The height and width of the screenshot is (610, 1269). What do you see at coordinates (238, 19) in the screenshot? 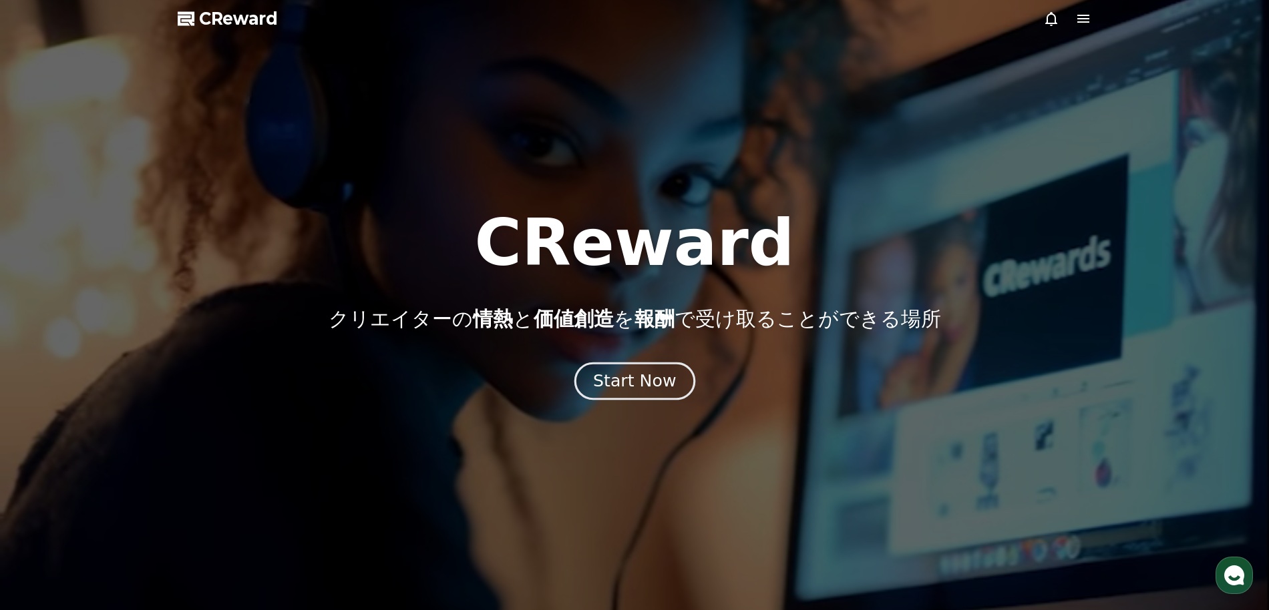
I see `span: CReward` at bounding box center [238, 19].